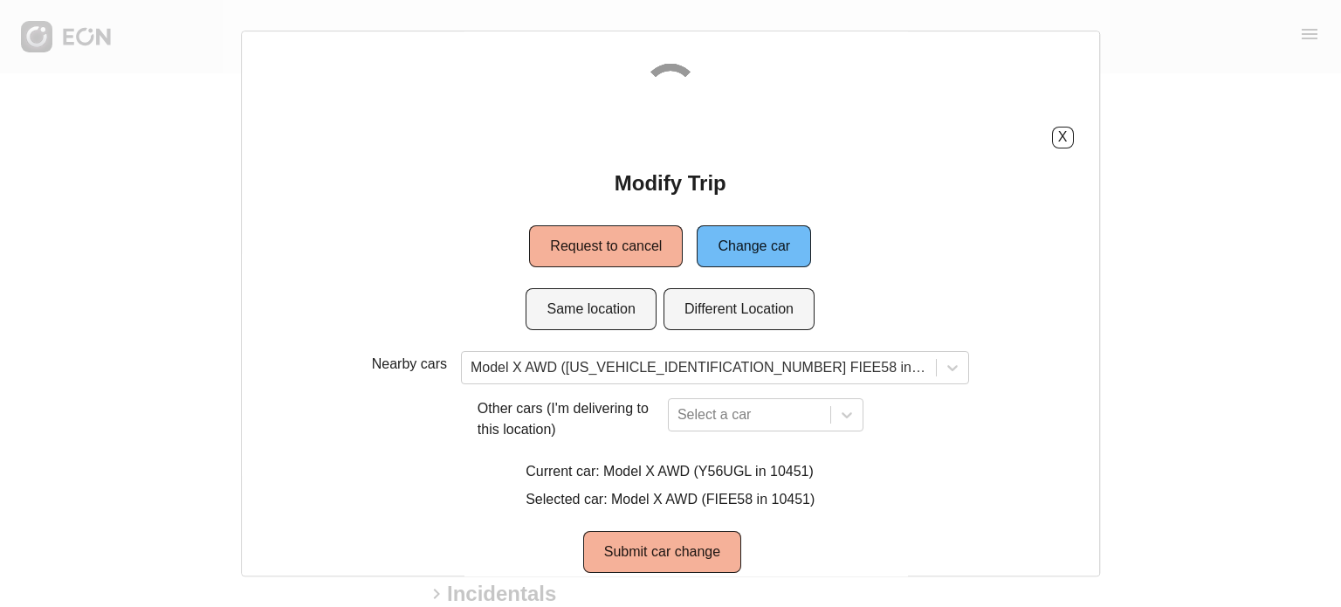  Describe the element at coordinates (1062, 137) in the screenshot. I see `button: X` at that location.